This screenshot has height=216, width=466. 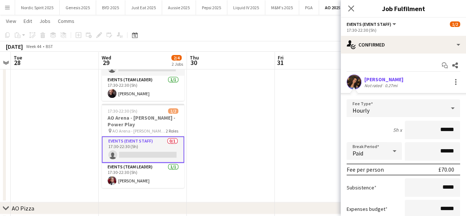 What do you see at coordinates (179, 7) in the screenshot?
I see `button: Aussie 2025` at bounding box center [179, 7].